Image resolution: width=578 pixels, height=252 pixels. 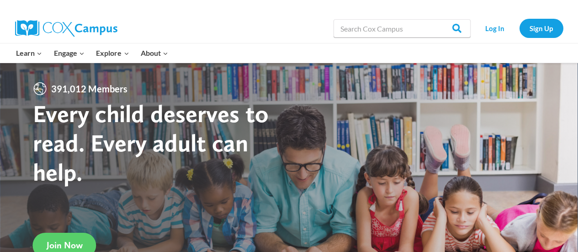 What do you see at coordinates (154, 53) in the screenshot?
I see `span: About` at bounding box center [154, 53].